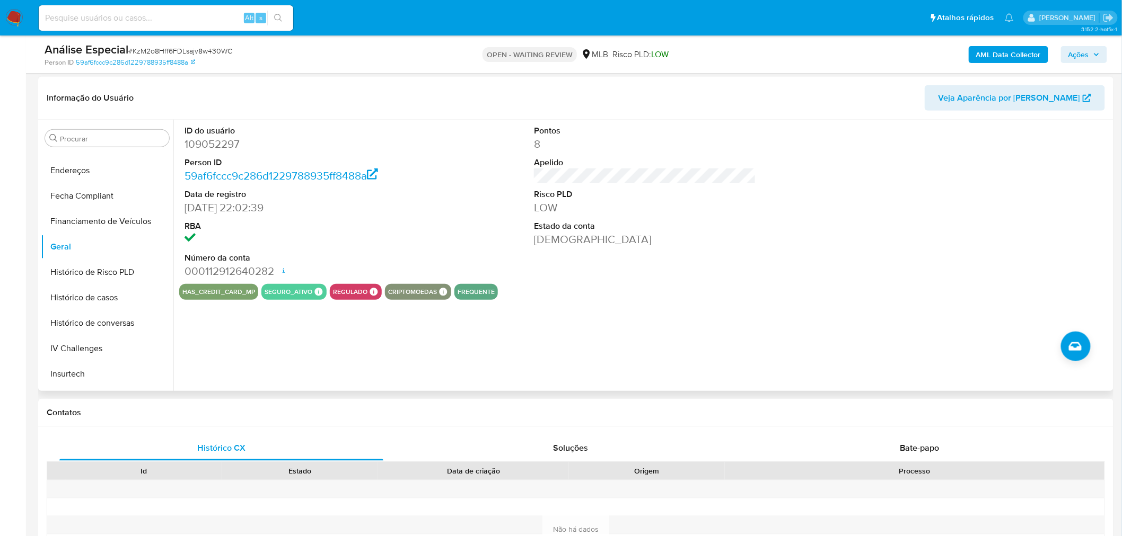  I want to click on button: Items, so click(107, 400).